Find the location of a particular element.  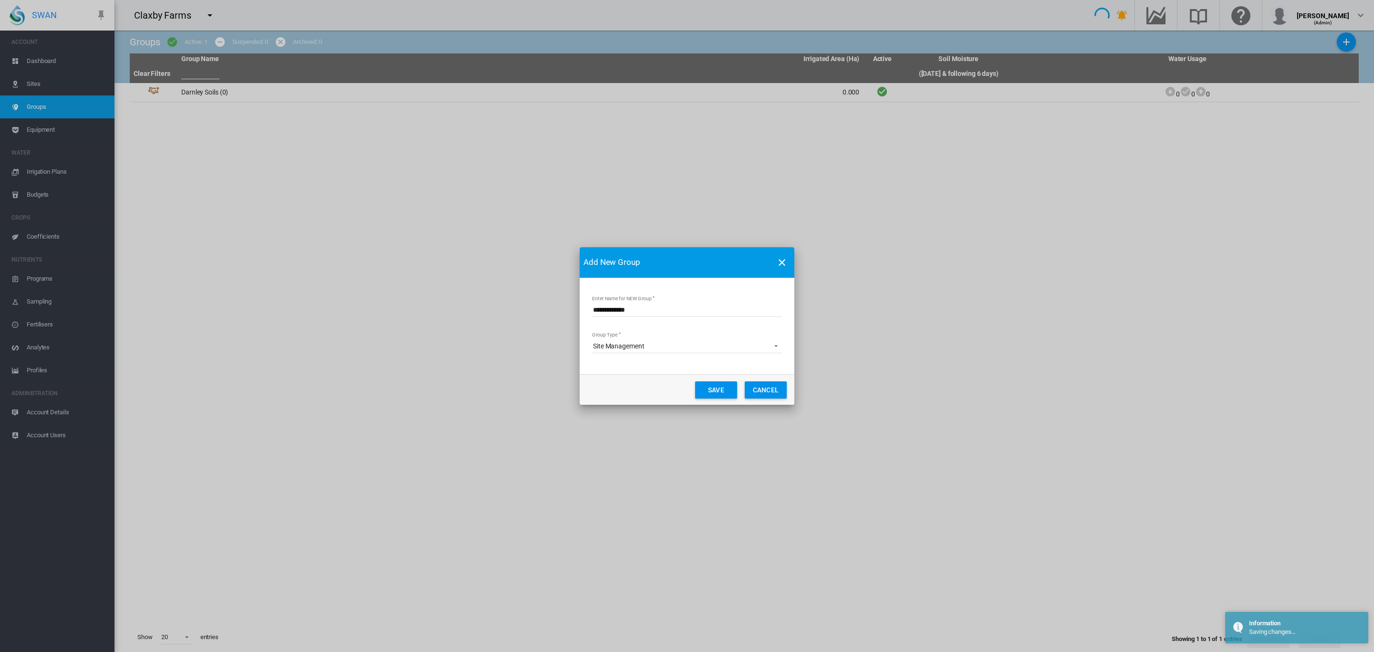

md-dialog: Enter Name ... is located at coordinates (687, 326).